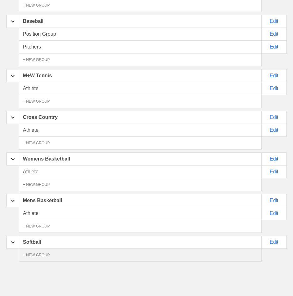 This screenshot has width=293, height=296. I want to click on div: Baseball, so click(140, 21).